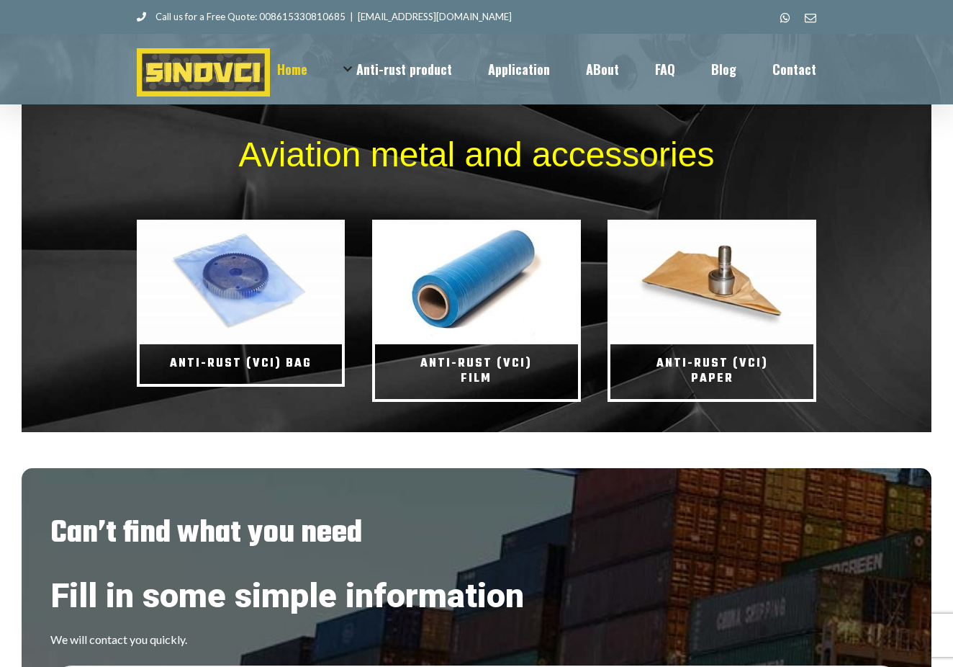 This screenshot has width=953, height=667. Describe the element at coordinates (477, 154) in the screenshot. I see `span: Aviation metal and accessories` at that location.